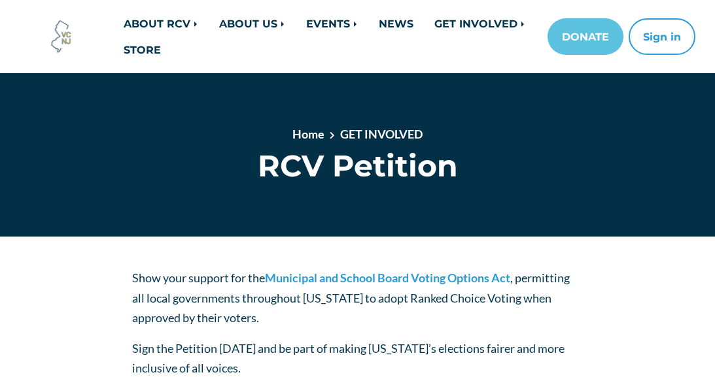  Describe the element at coordinates (142, 50) in the screenshot. I see `a: STORE` at that location.